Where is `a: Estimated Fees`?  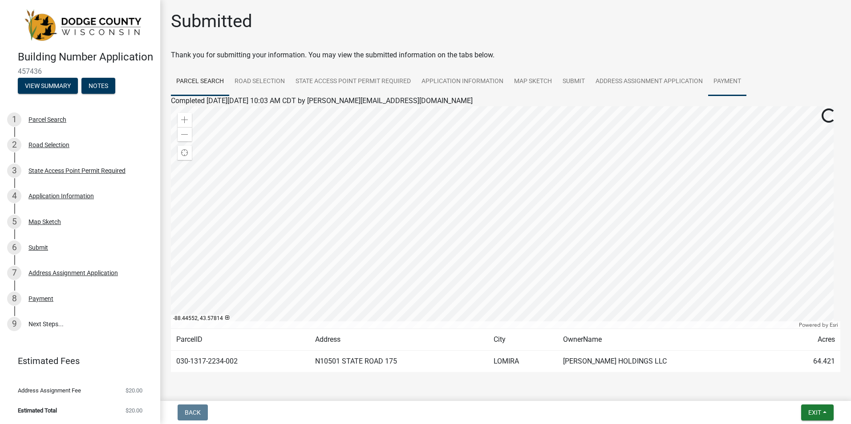 a: Estimated Fees is located at coordinates (77, 361).